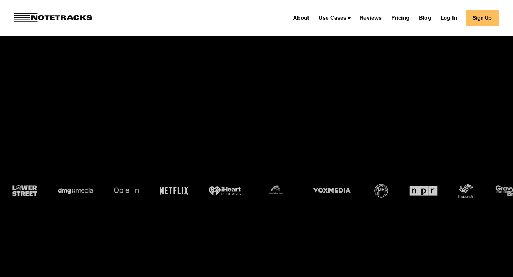  What do you see at coordinates (449, 18) in the screenshot?
I see `a: Log In` at bounding box center [449, 18].